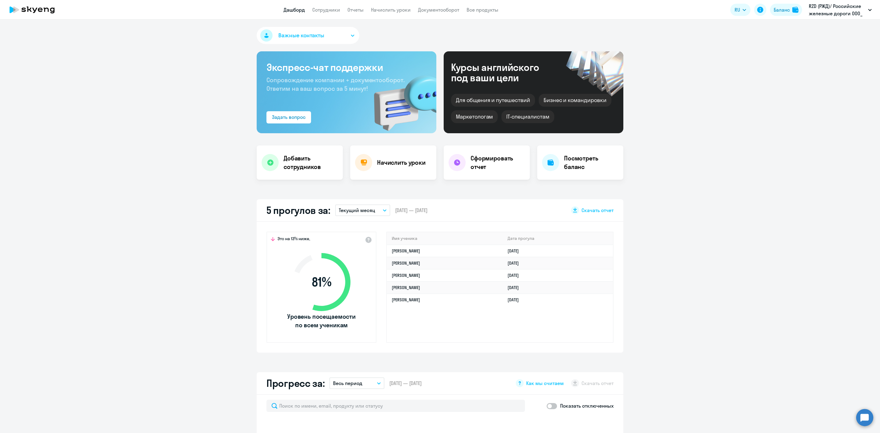 The image size is (880, 433). What do you see at coordinates (493, 100) in the screenshot?
I see `div: Для общения и путешествий` at bounding box center [493, 100].